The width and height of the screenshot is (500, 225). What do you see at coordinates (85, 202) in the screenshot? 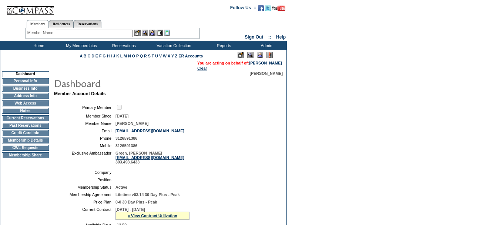
I see `td: Price Plan:` at bounding box center [85, 202].